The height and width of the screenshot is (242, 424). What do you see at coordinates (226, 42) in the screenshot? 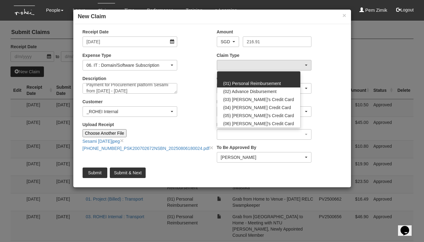
I see `div: SGD` at bounding box center [226, 42].